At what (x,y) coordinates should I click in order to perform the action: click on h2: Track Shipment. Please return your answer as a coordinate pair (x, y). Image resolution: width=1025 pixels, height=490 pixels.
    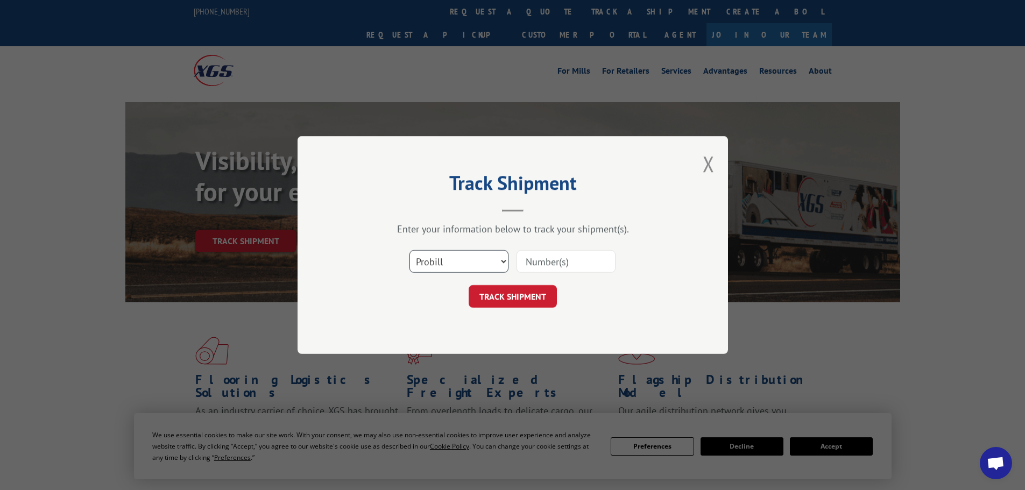
    Looking at the image, I should click on (513, 186).